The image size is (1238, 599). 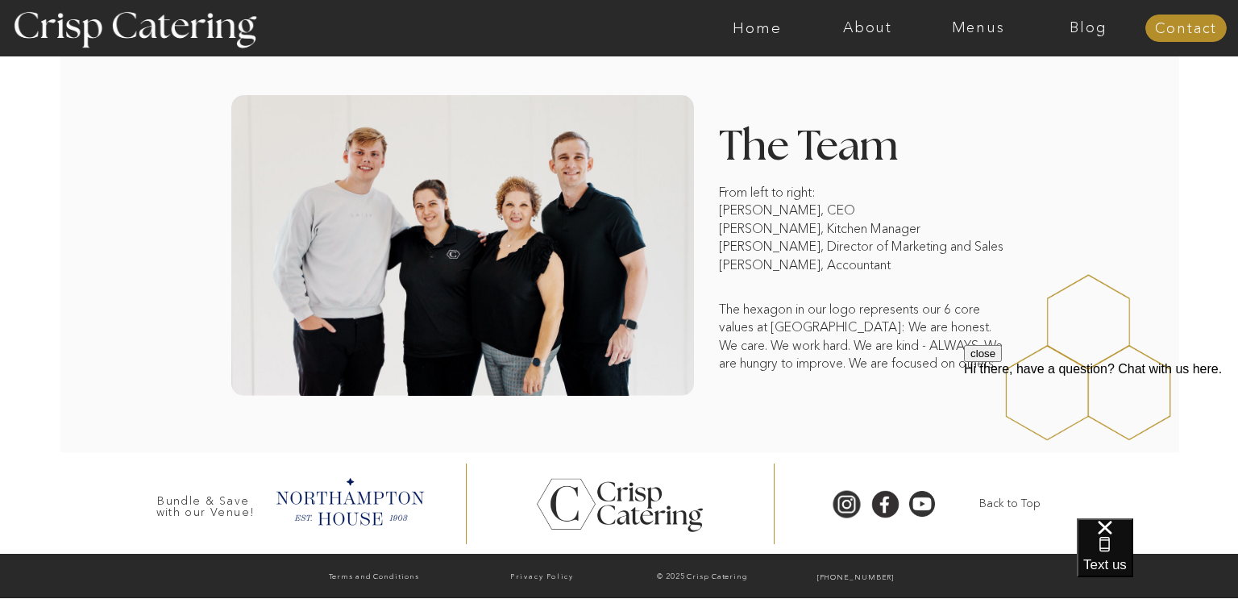 What do you see at coordinates (373, 577) in the screenshot?
I see `a: Terms and Conditions` at bounding box center [373, 577].